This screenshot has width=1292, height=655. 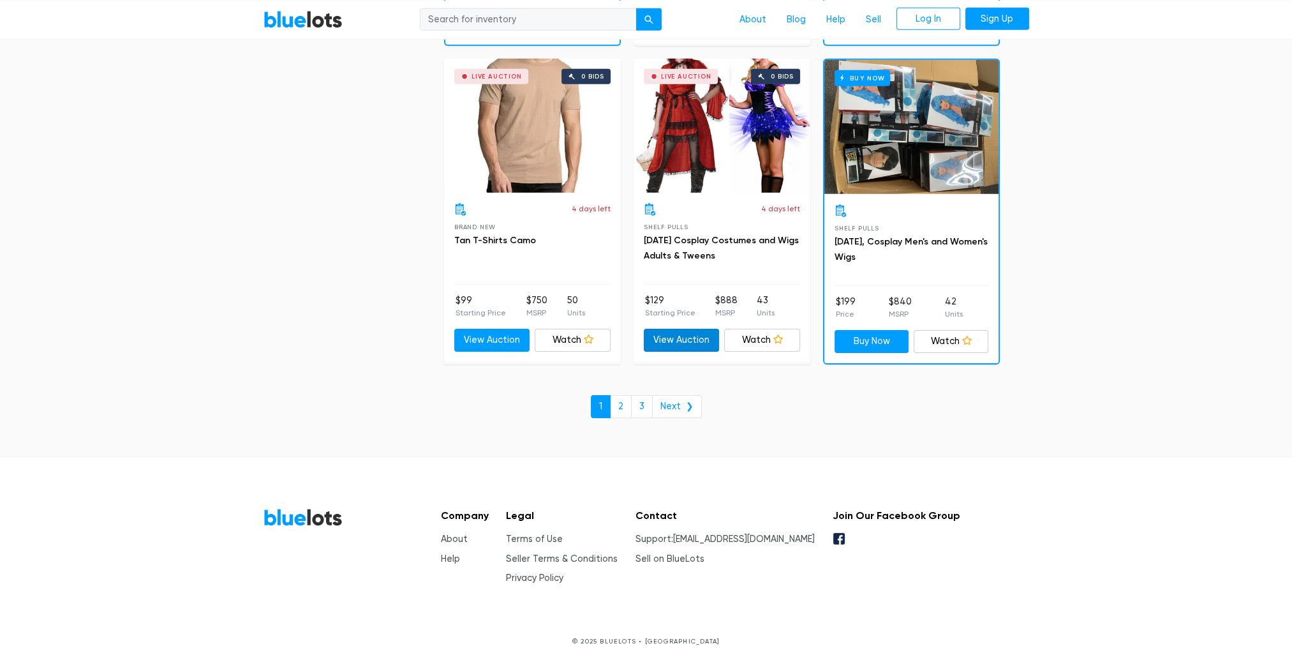 I want to click on li: $840, so click(x=901, y=308).